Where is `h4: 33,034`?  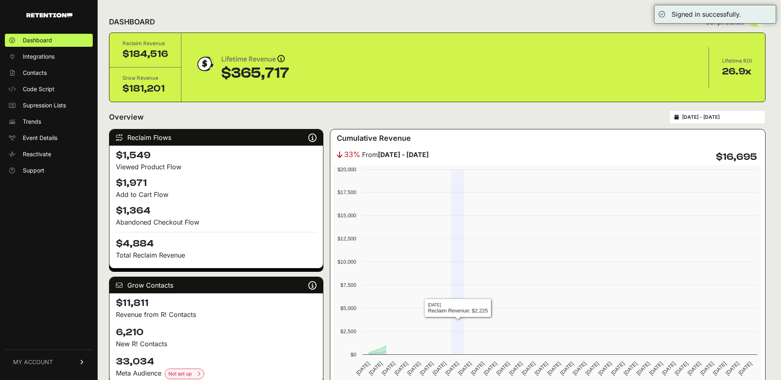 h4: 33,034 is located at coordinates (216, 362).